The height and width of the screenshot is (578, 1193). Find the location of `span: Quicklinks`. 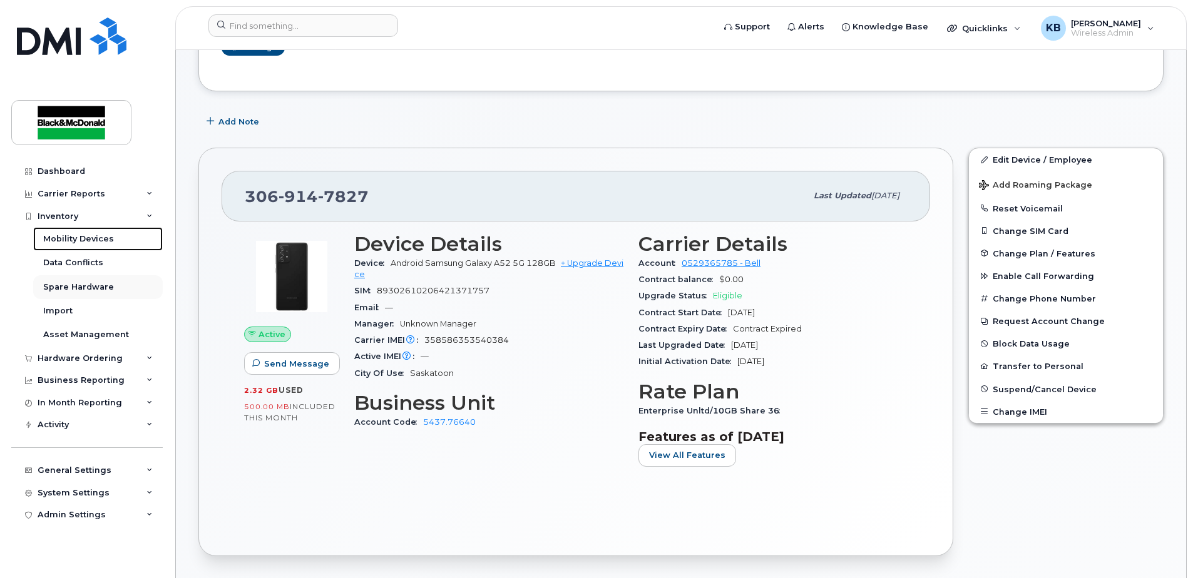

span: Quicklinks is located at coordinates (984, 28).